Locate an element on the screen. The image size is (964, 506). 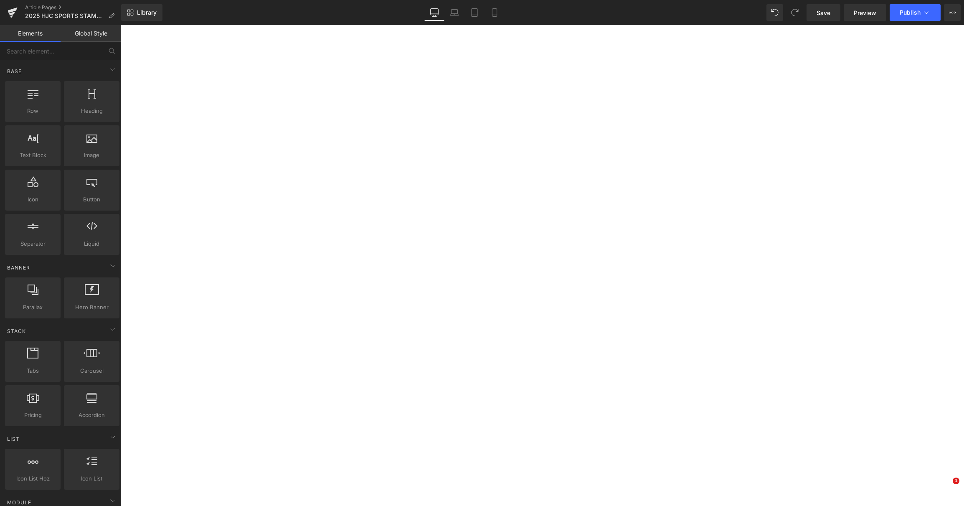
span: Hero Banner is located at coordinates (91, 307).